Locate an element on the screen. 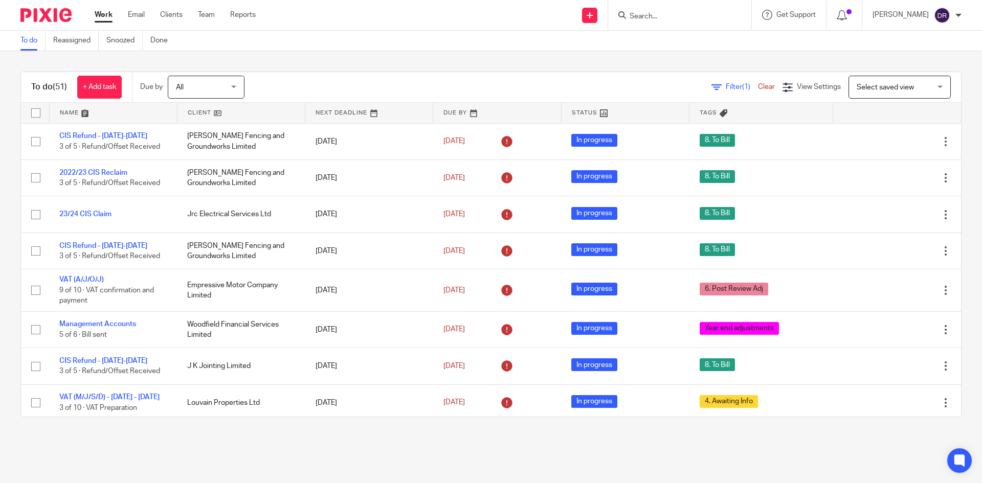 The width and height of the screenshot is (982, 483). span: Filter is located at coordinates (741, 87).